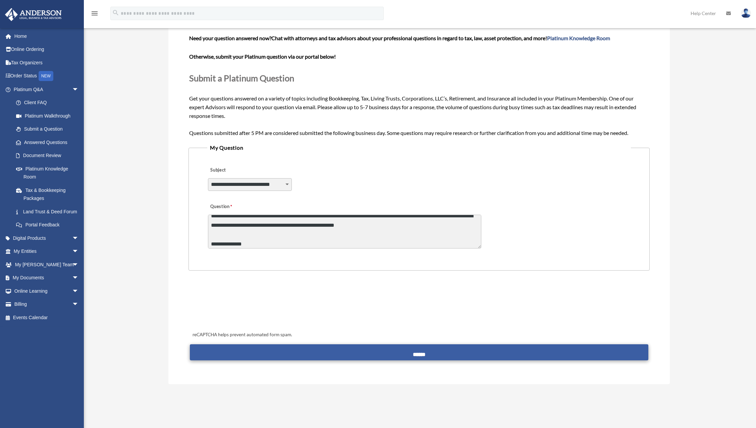 Image resolution: width=756 pixels, height=428 pixels. Describe the element at coordinates (49, 225) in the screenshot. I see `a: Portal Feedback` at that location.